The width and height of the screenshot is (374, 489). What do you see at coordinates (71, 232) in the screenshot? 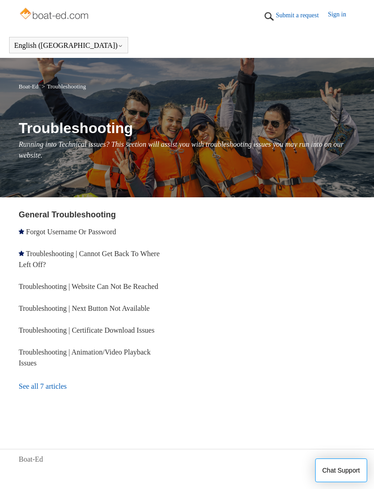
I see `a: Forgot Username Or Password` at bounding box center [71, 232].